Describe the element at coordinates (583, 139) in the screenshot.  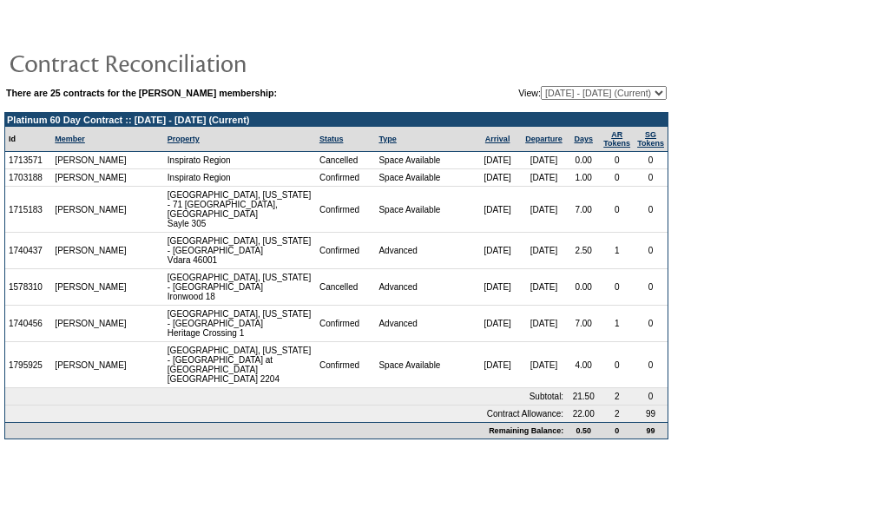
I see `a: Days` at that location.